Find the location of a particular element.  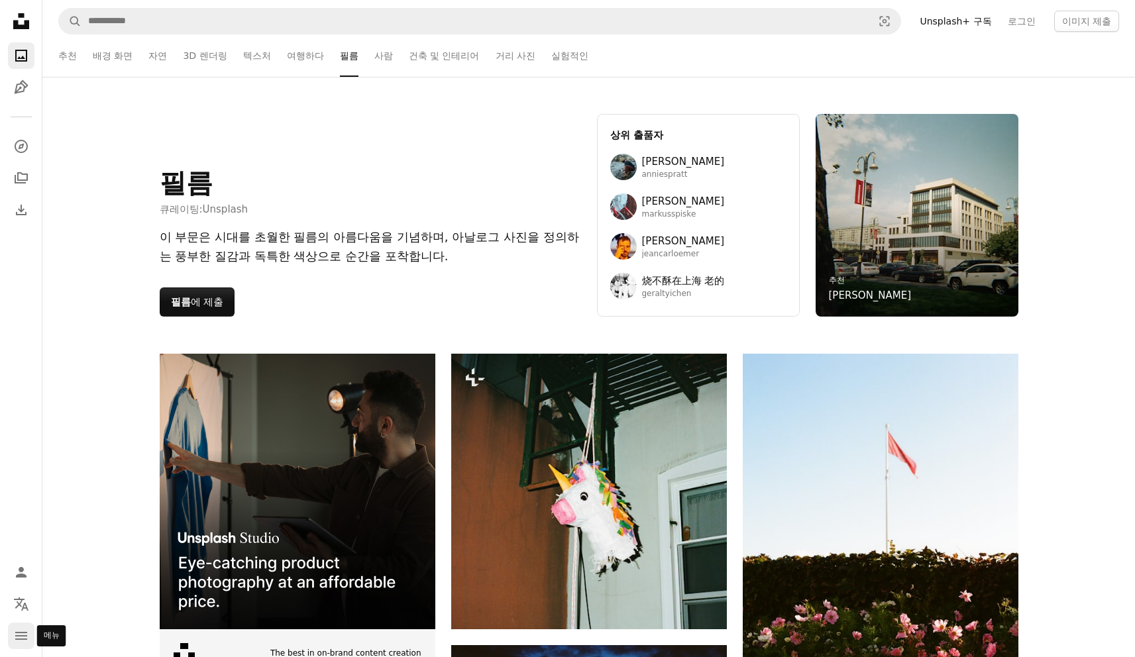

a: 다운로드 내역 is located at coordinates (21, 210).